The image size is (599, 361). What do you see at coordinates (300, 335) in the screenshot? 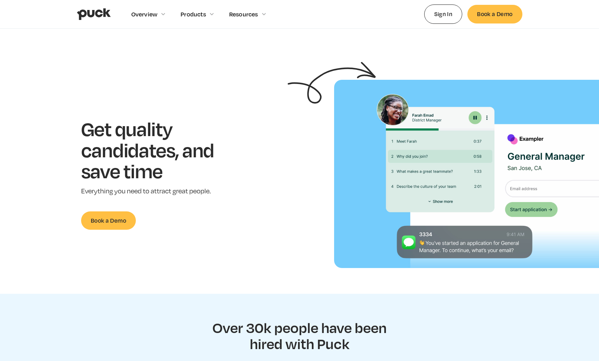
I see `h2: Over 30k people have been hired with Puck` at bounding box center [300, 335].